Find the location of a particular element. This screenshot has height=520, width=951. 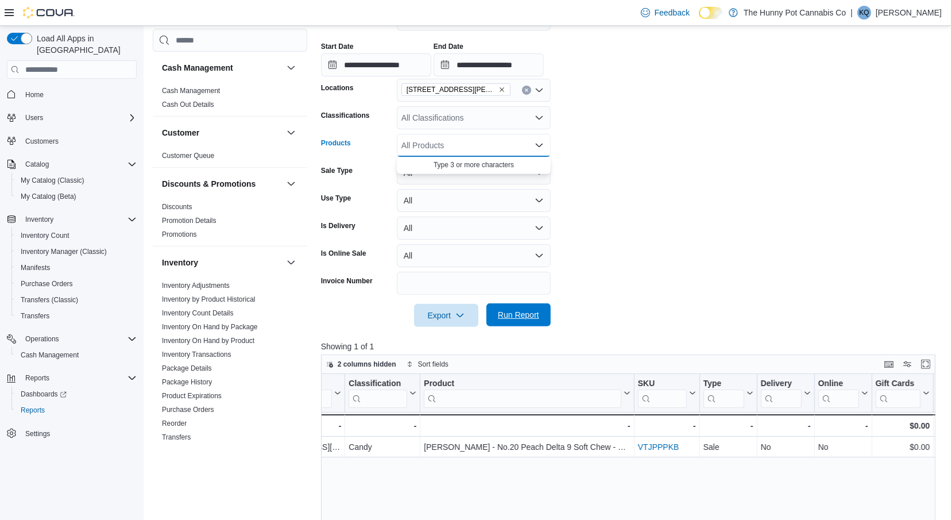

p: Showing 1 of 1 is located at coordinates (631, 346).